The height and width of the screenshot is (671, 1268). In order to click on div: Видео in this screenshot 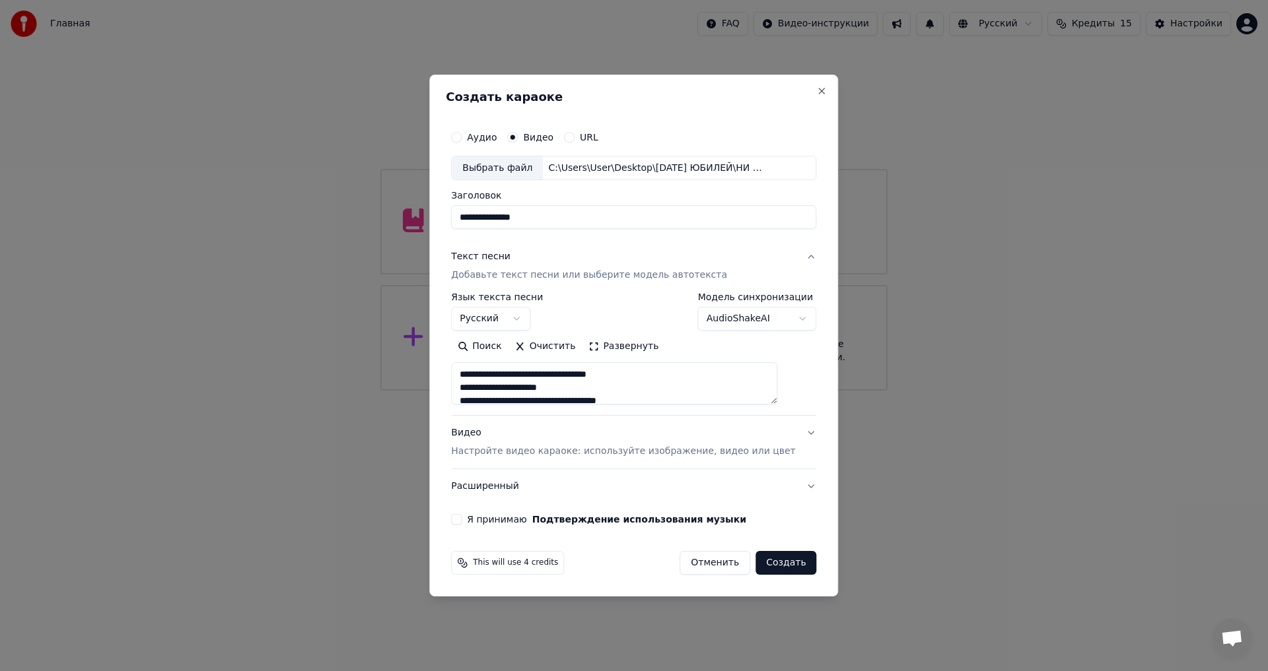, I will do `click(623, 443)`.